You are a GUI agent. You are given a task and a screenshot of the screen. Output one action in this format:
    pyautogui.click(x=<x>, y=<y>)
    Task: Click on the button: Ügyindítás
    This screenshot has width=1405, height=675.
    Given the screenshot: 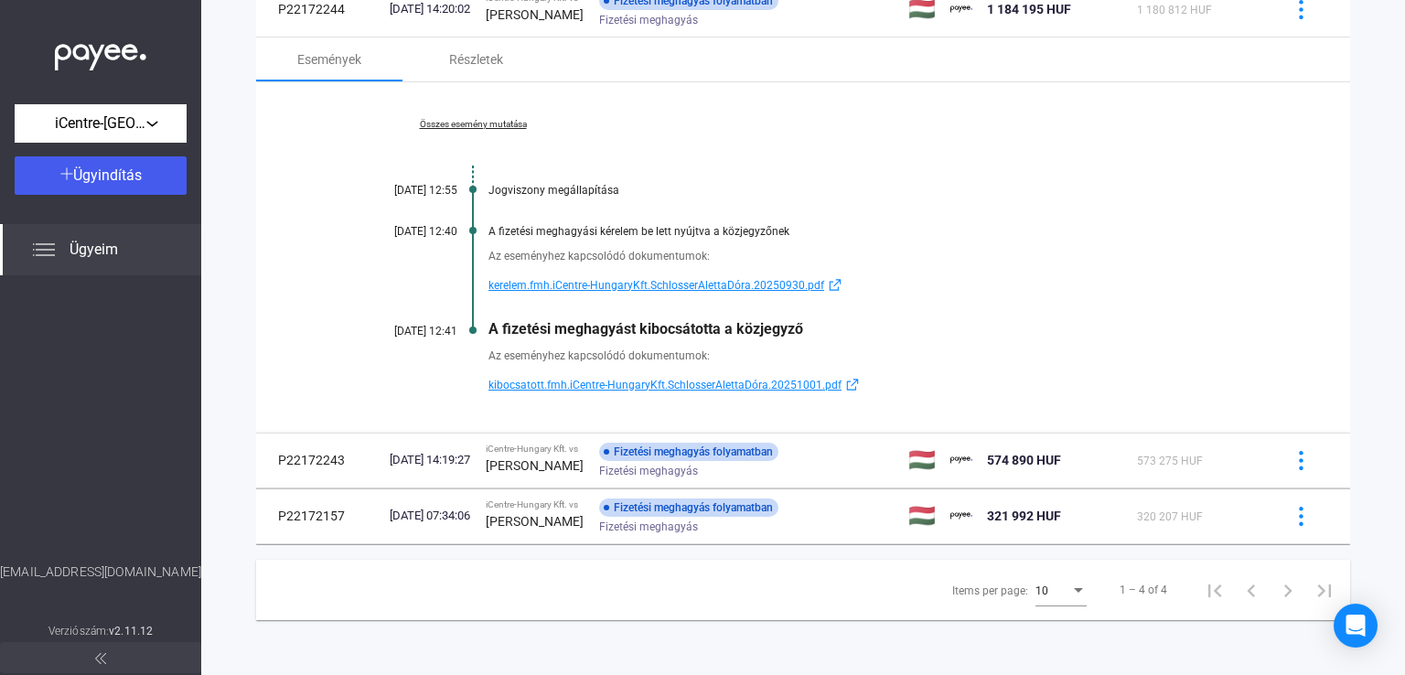 What is the action you would take?
    pyautogui.click(x=101, y=176)
    